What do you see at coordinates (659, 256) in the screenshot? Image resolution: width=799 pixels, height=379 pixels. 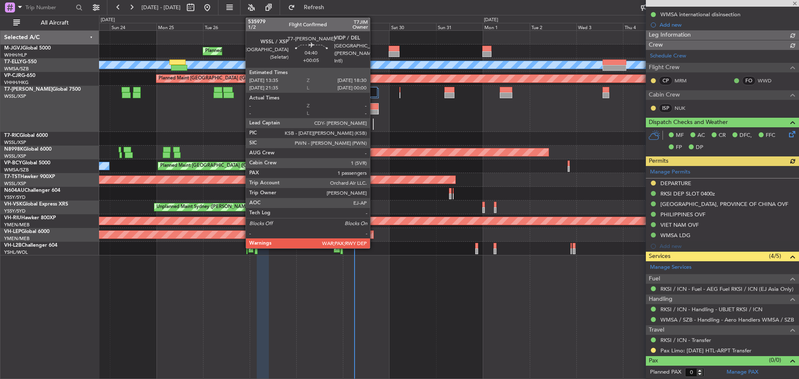 I see `span: Services` at bounding box center [659, 256].